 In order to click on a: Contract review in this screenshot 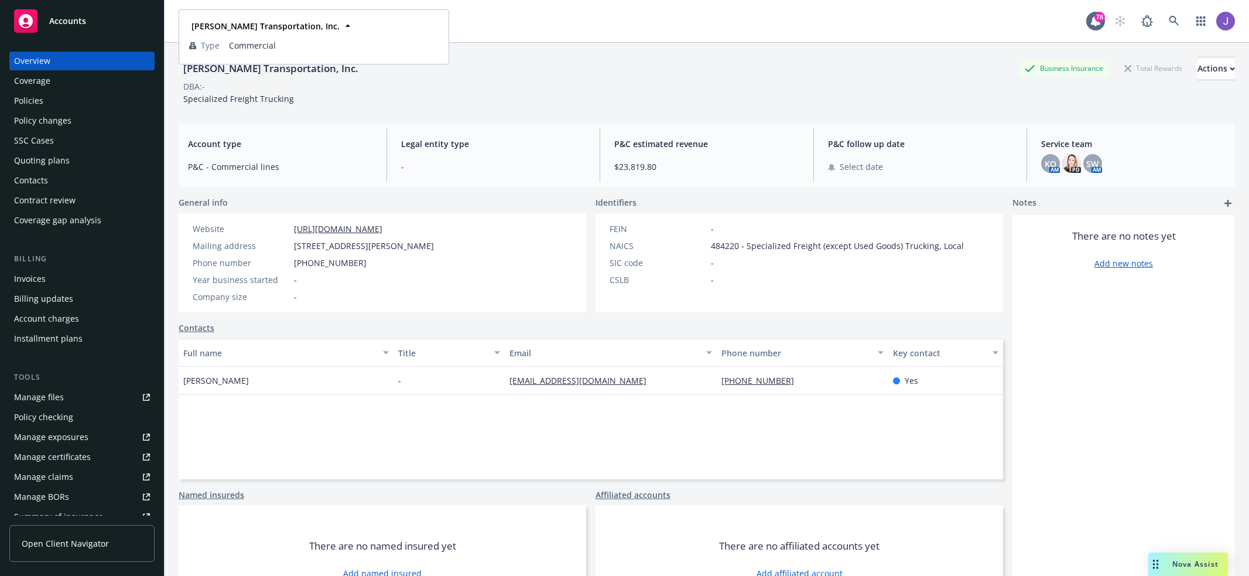, I will do `click(82, 200)`.